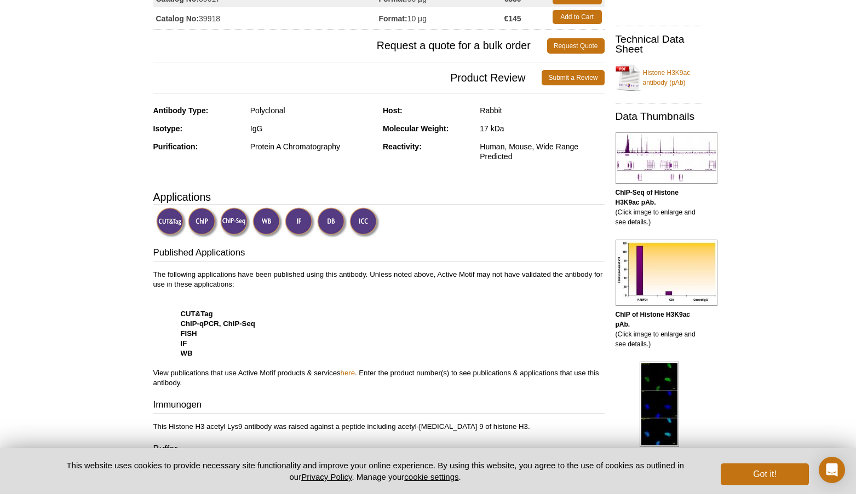 Image resolution: width=856 pixels, height=494 pixels. Describe the element at coordinates (431, 477) in the screenshot. I see `button: cookie settings` at that location.